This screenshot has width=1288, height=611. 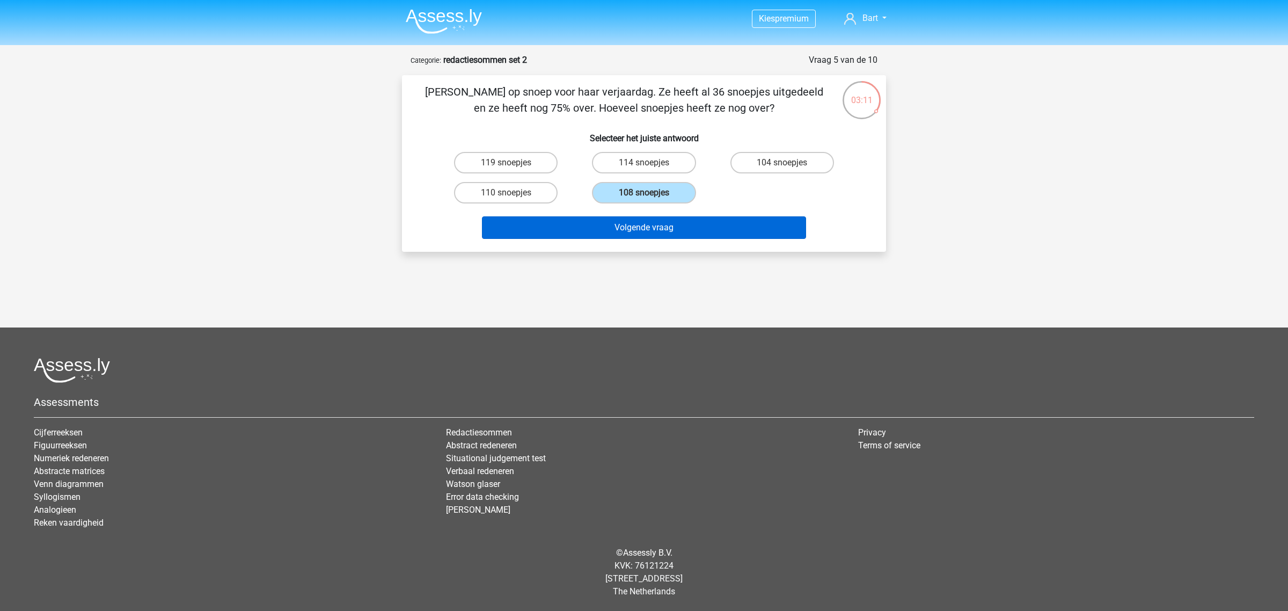 I want to click on a: Syllogismen, so click(x=57, y=496).